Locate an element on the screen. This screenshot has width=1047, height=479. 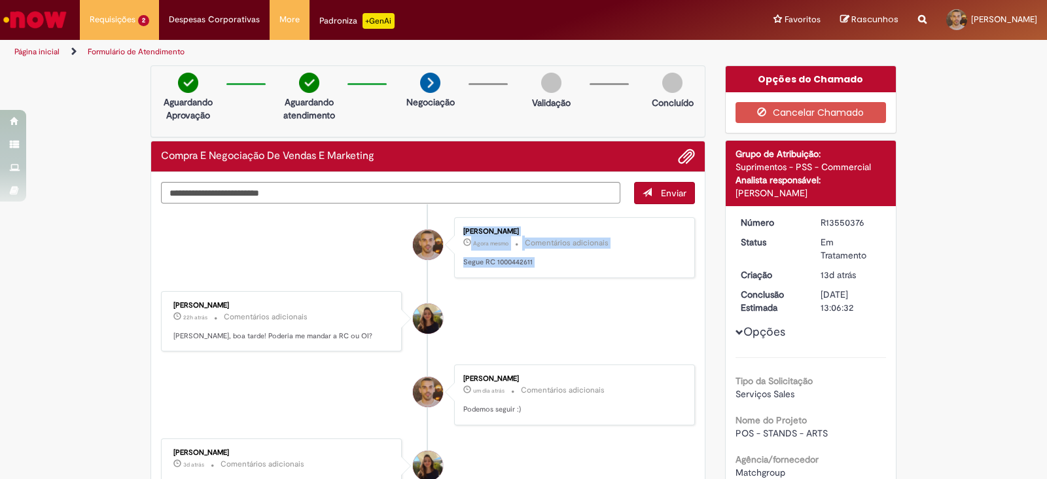
b: Tipo da Solicitação is located at coordinates (774, 381).